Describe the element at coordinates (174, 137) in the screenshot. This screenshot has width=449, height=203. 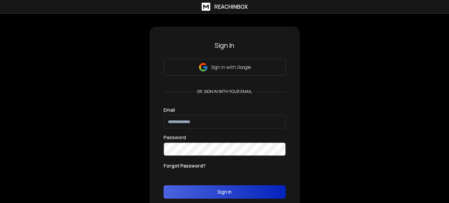
I see `label: Password` at that location.